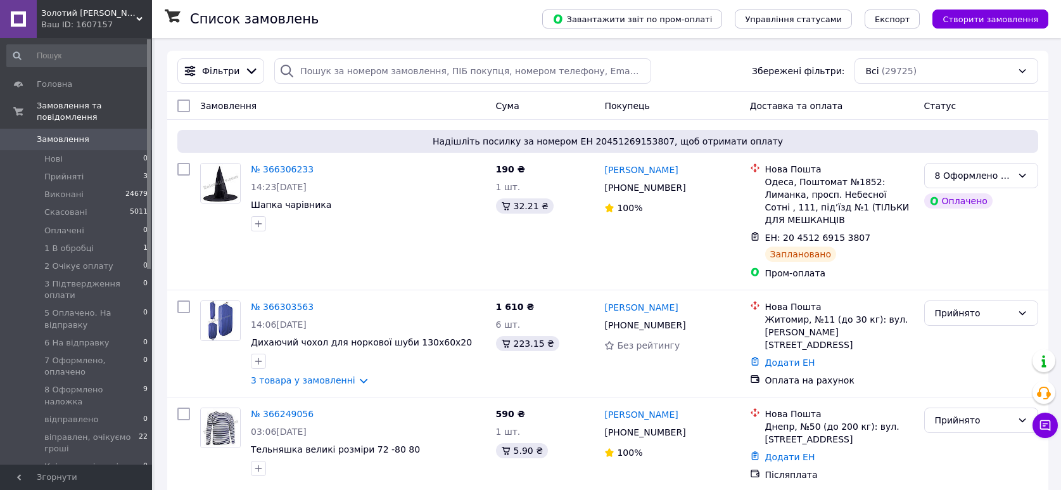 This screenshot has height=490, width=1061. Describe the element at coordinates (522, 450) in the screenshot. I see `div: 5.90 ₴` at that location.